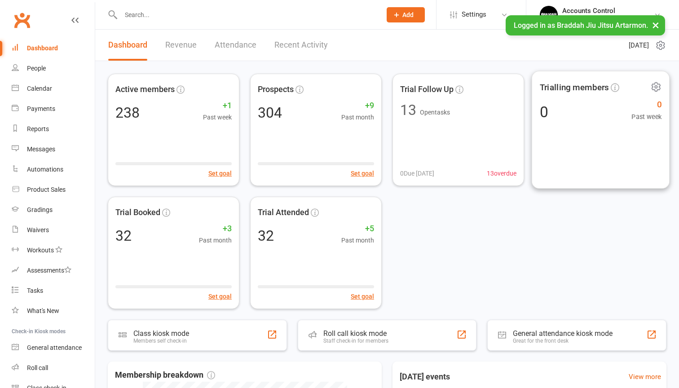  I want to click on div: Automations, so click(45, 169).